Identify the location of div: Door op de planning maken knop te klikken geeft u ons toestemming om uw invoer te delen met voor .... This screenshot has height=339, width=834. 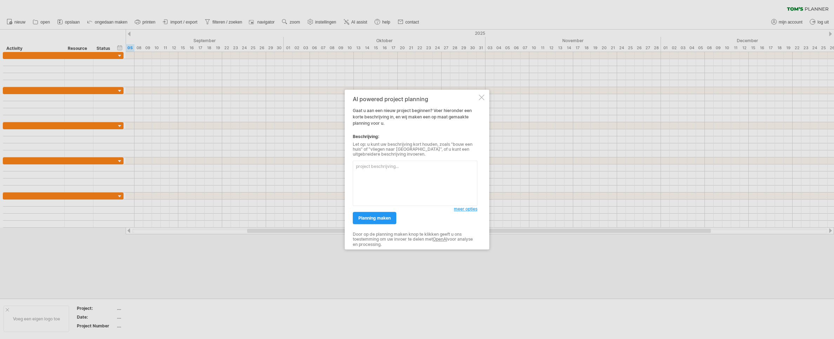
(415, 239).